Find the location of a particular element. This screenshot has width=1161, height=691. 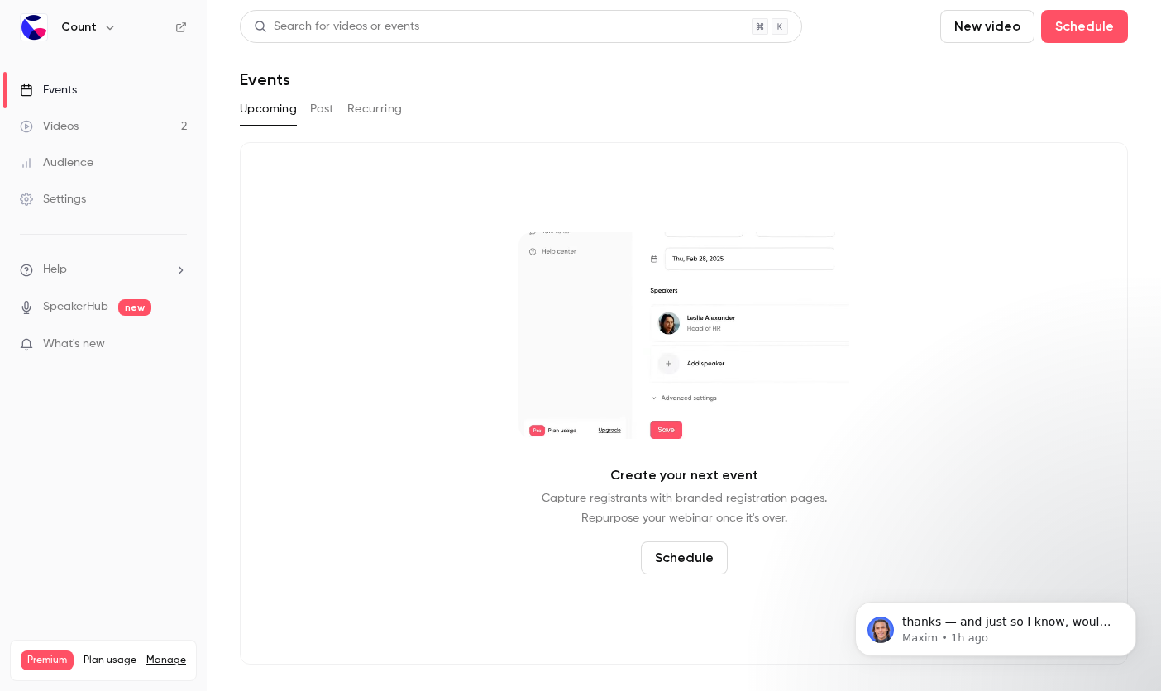

span: What's new is located at coordinates (74, 344).